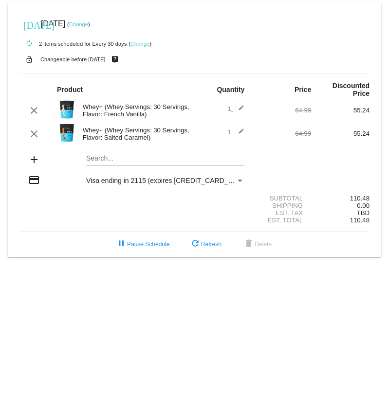 The image size is (389, 417). I want to click on span: Delete, so click(257, 244).